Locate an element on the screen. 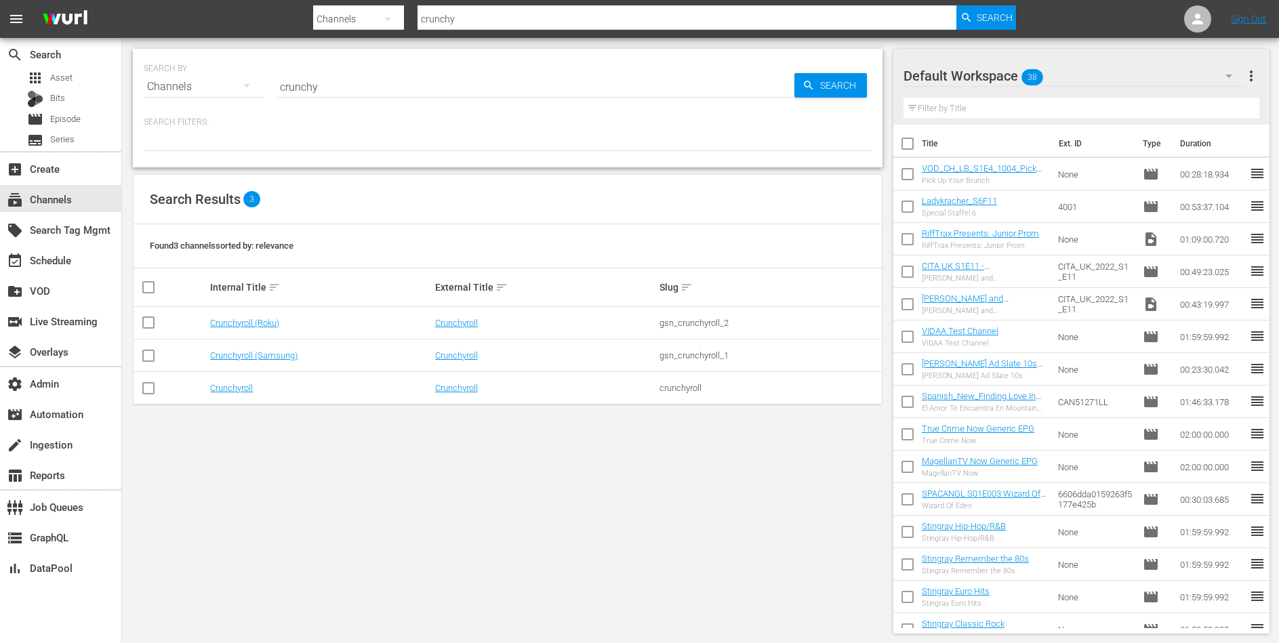 This screenshot has height=643, width=1279. a: VIDAA Test Channel is located at coordinates (960, 331).